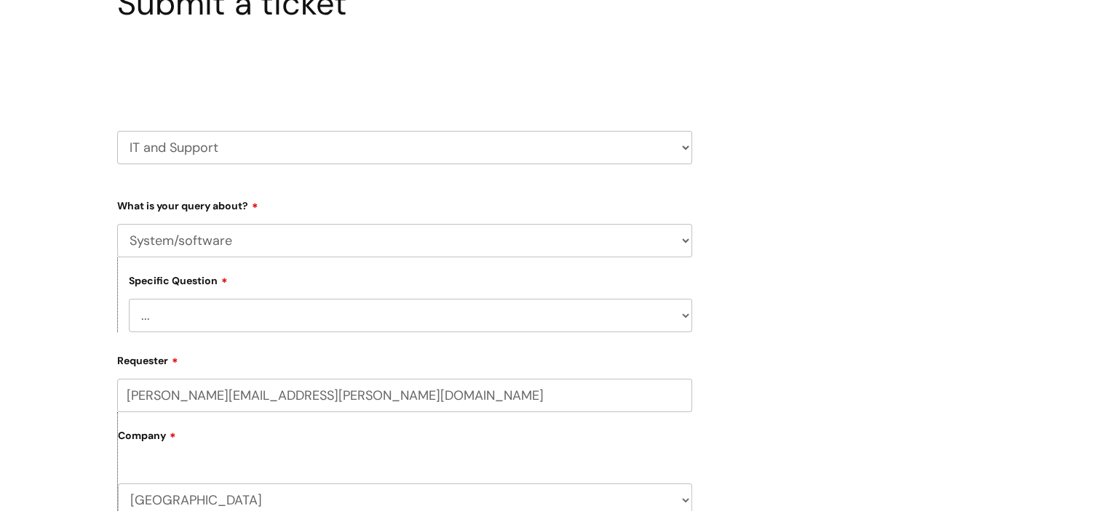  What do you see at coordinates (405, 396) in the screenshot?
I see `input: Email` at bounding box center [405, 396].